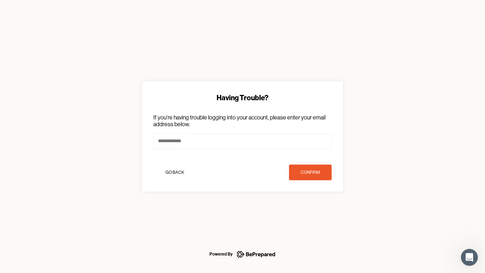  What do you see at coordinates (243, 98) in the screenshot?
I see `div: Having Trouble?` at bounding box center [243, 98].